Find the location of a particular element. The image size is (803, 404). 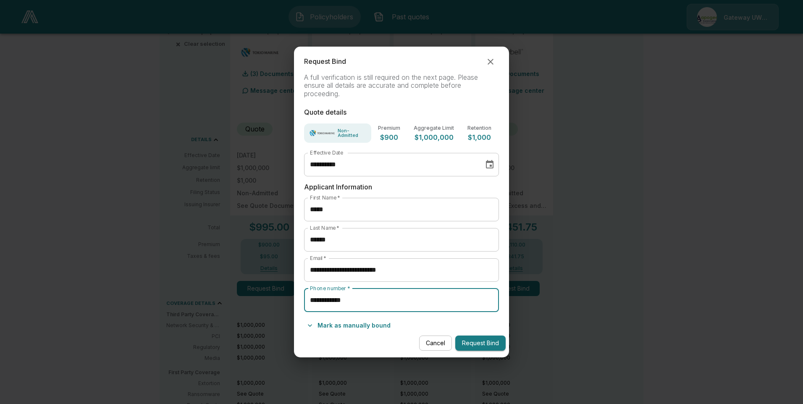

label: Effective Date is located at coordinates (326, 152).